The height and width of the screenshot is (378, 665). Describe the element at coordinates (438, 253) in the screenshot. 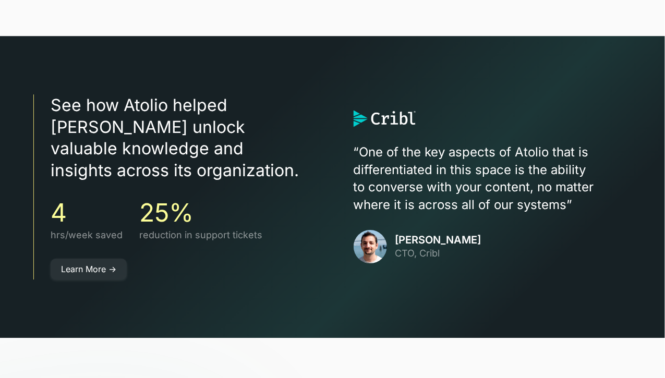

I see `p: CTO, Cribl` at that location.